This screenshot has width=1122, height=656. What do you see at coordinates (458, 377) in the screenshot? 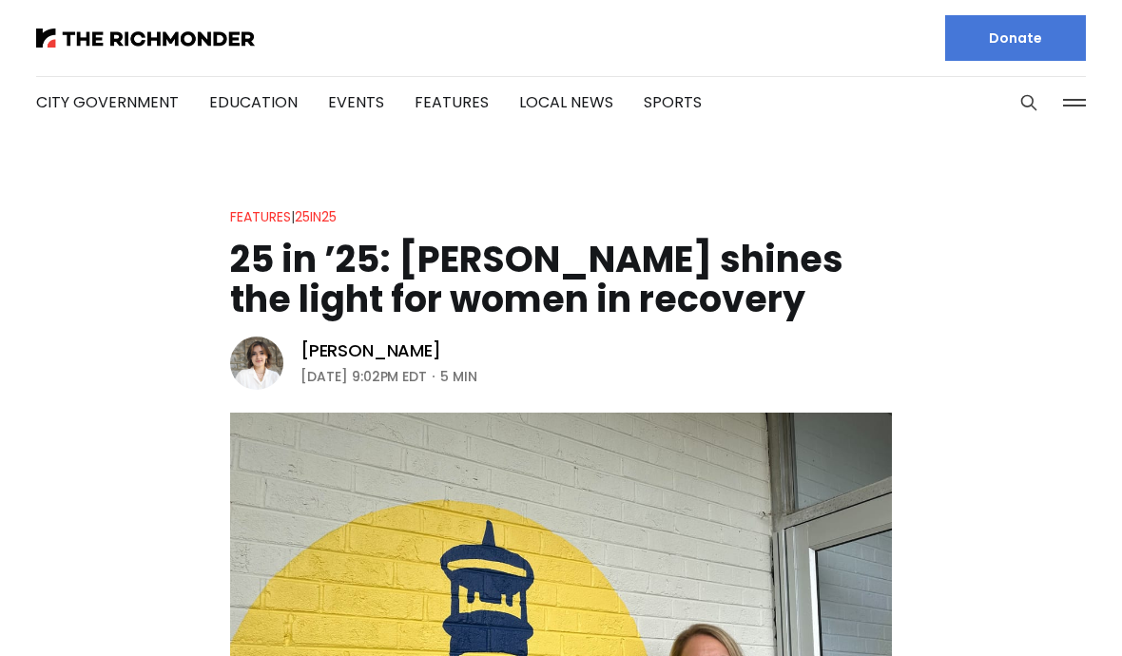
I see `span: 5 min` at bounding box center [458, 377].